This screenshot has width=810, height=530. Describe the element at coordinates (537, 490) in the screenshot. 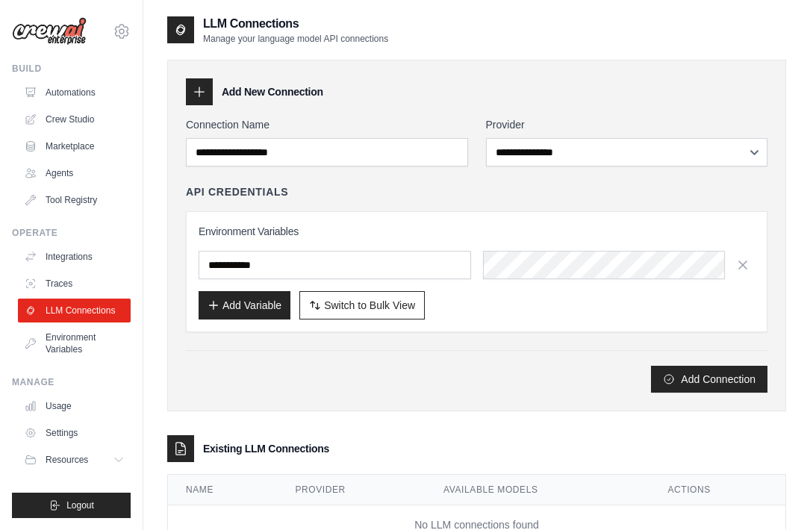

I see `th: Available Models` at that location.